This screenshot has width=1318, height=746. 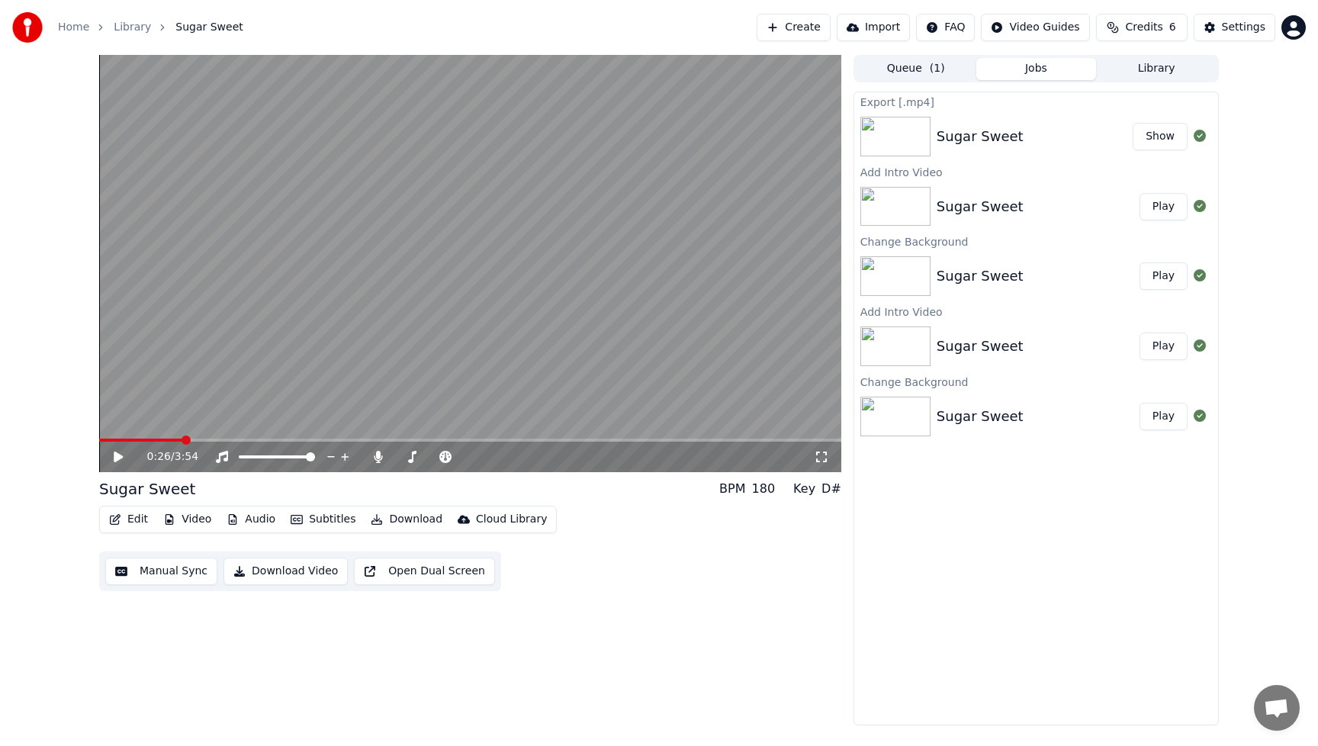 What do you see at coordinates (1160, 137) in the screenshot?
I see `button: Show` at bounding box center [1160, 137].